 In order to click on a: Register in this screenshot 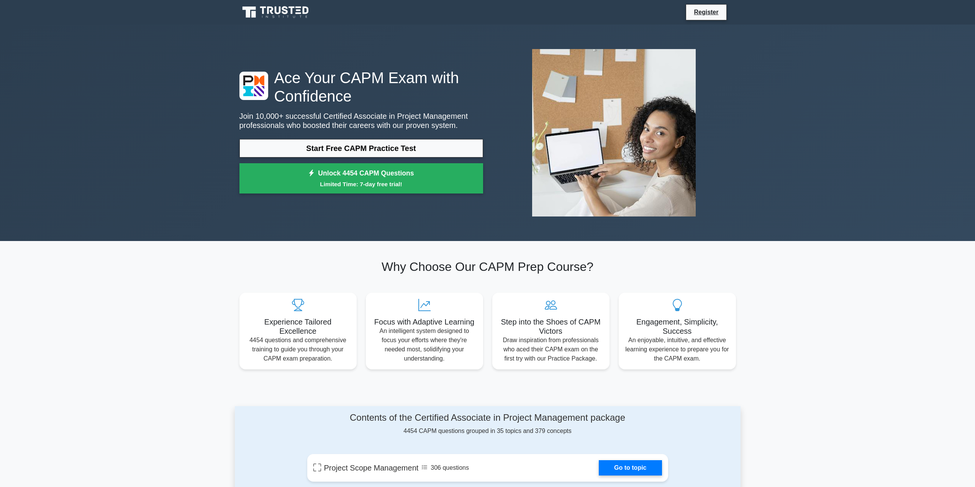, I will do `click(706, 12)`.